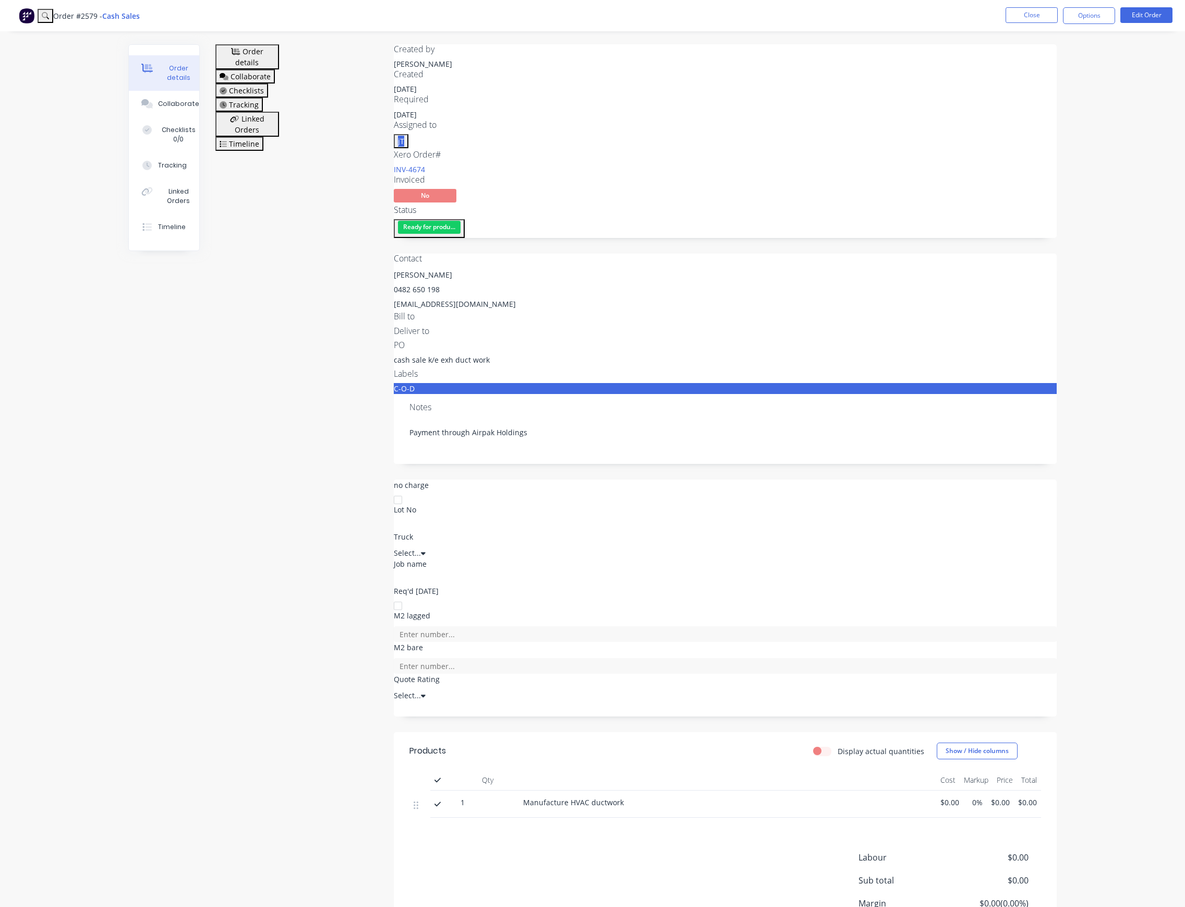 The height and width of the screenshot is (907, 1185). Describe the element at coordinates (403, 536) in the screenshot. I see `label: Truck` at that location.